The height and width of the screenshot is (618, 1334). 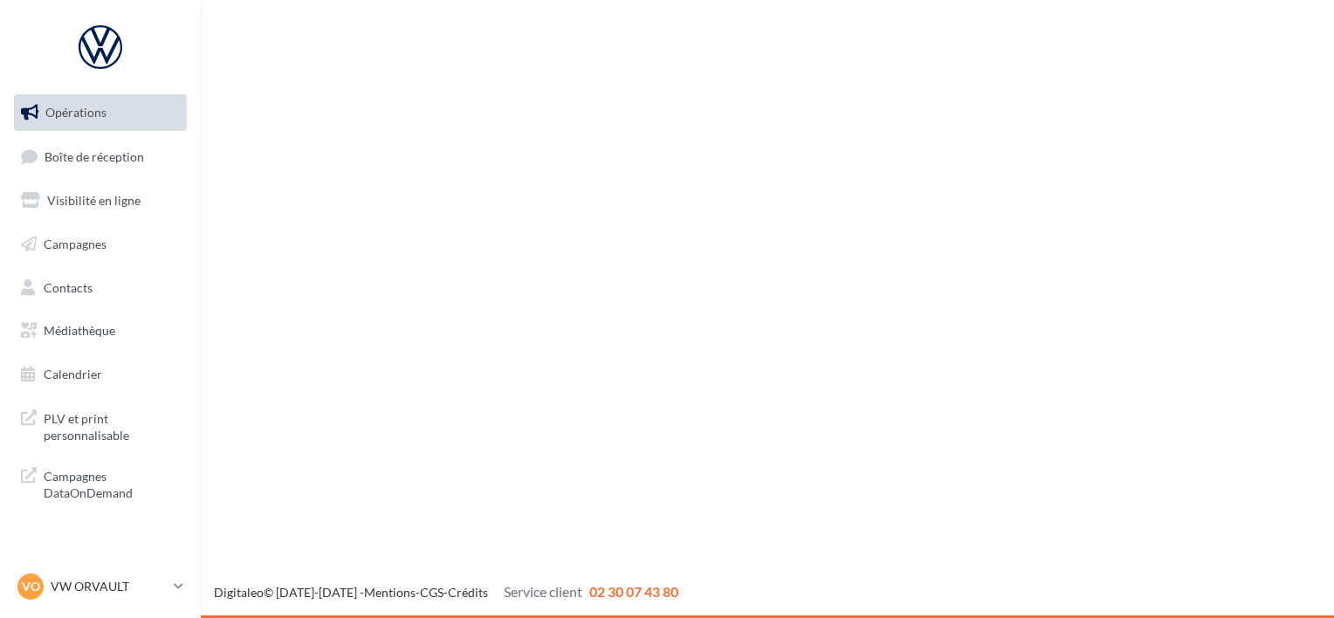 What do you see at coordinates (100, 244) in the screenshot?
I see `a: Campagnes` at bounding box center [100, 244].